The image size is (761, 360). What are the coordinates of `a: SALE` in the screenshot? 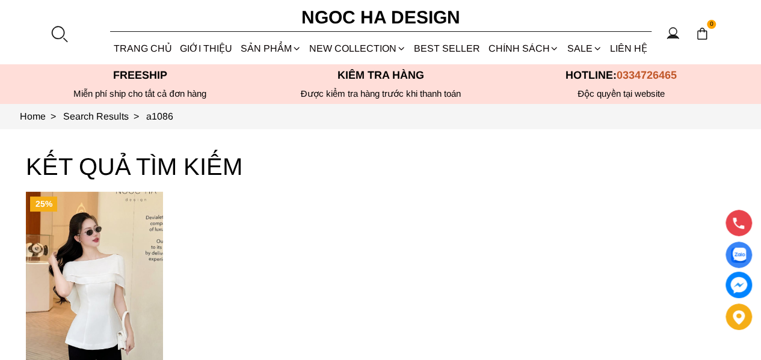 It's located at (584, 48).